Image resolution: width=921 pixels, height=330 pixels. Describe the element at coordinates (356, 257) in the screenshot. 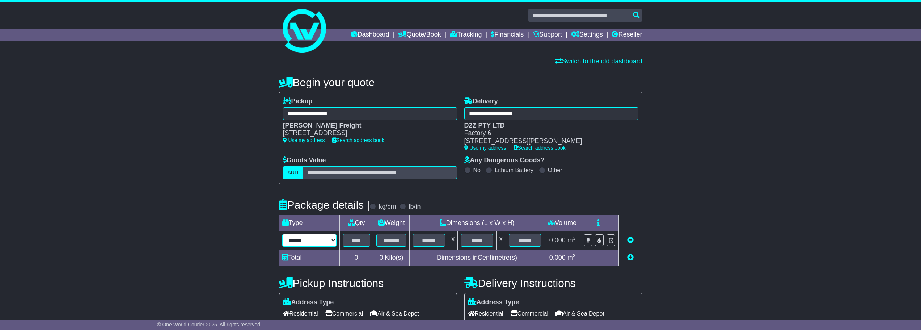

I see `td: 0` at that location.